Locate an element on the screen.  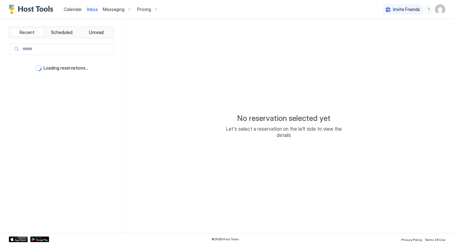
a: Google Play Store is located at coordinates (40, 240).